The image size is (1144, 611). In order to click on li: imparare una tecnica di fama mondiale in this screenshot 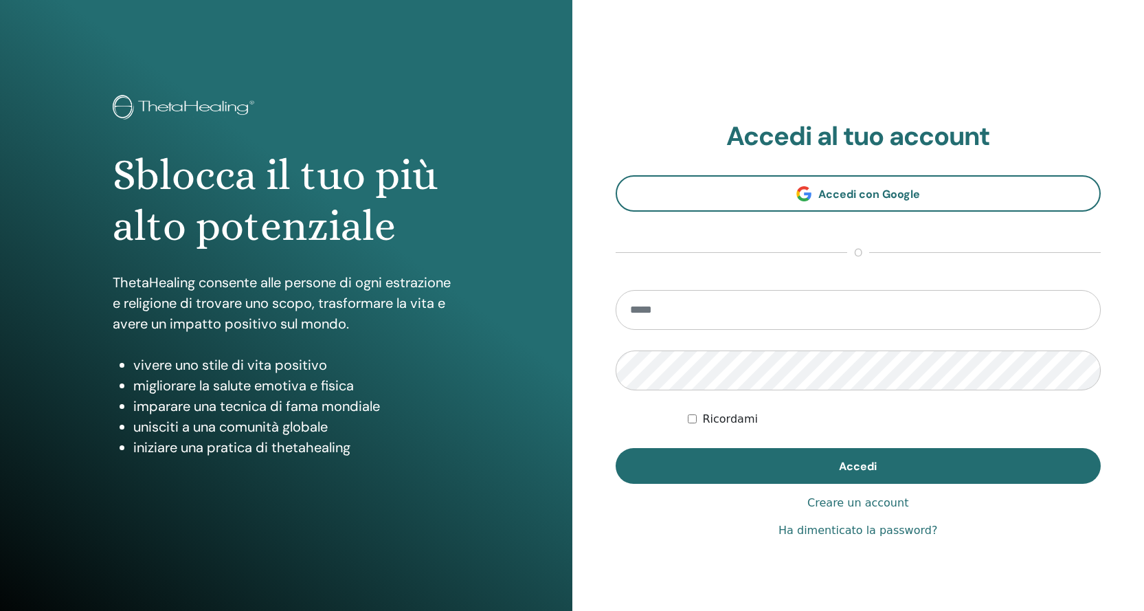, I will do `click(296, 406)`.